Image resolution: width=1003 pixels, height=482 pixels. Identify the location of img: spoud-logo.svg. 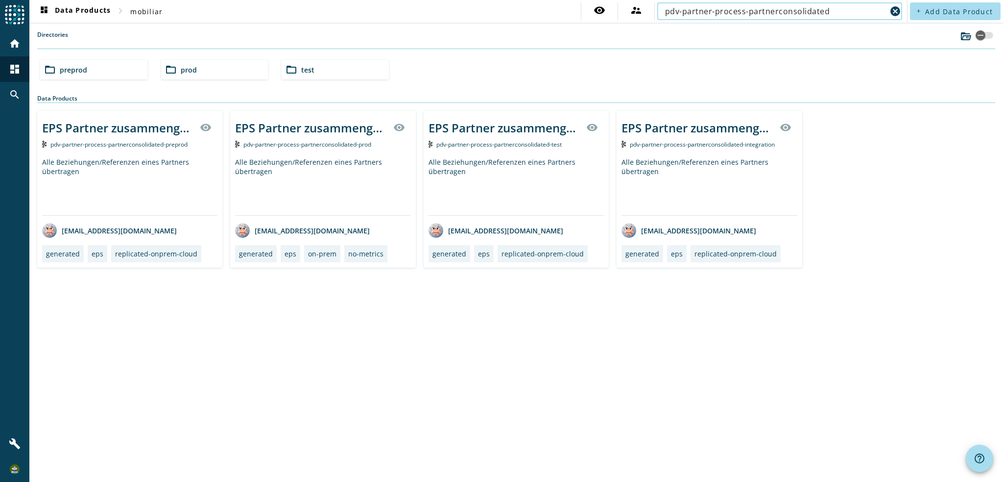
(15, 15).